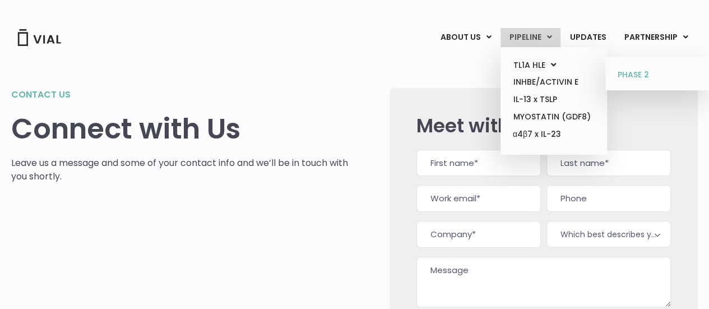 The image size is (709, 309). Describe the element at coordinates (553, 82) in the screenshot. I see `a: INHBE/ACTIVIN E` at that location.